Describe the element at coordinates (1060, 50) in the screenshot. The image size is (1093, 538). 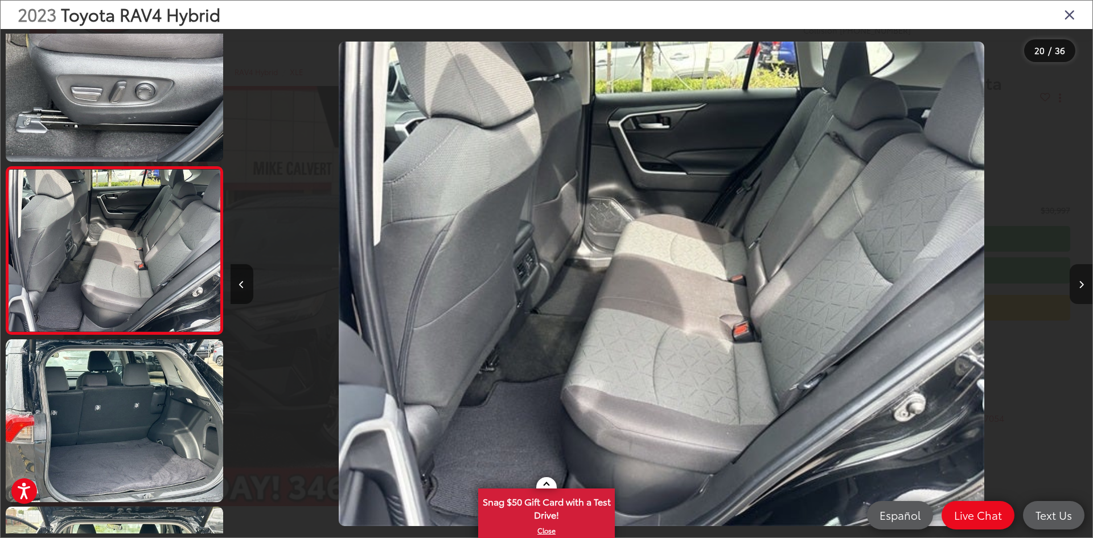
I see `span: 36` at that location.